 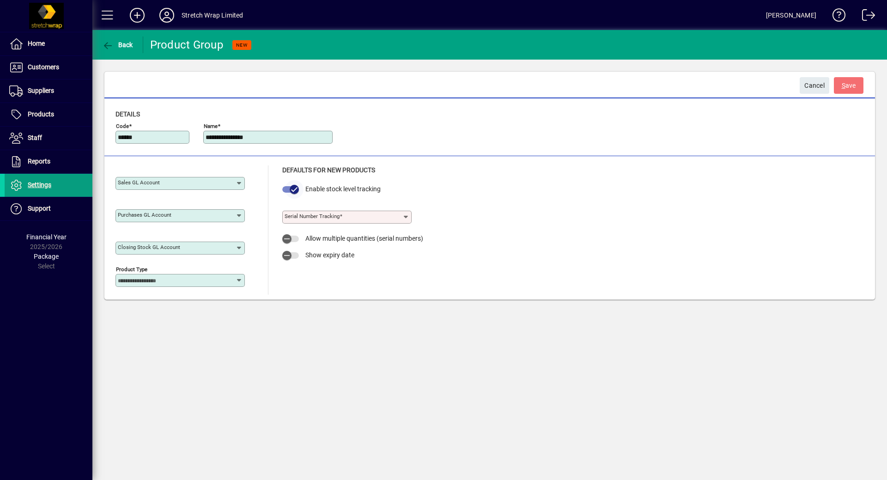 What do you see at coordinates (167, 15) in the screenshot?
I see `button: Profile` at bounding box center [167, 15].